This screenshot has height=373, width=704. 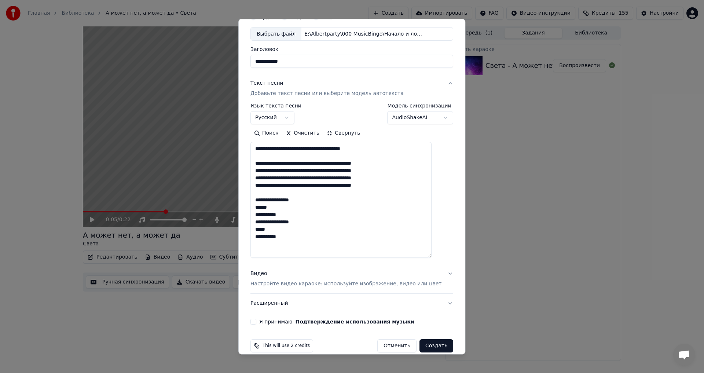 What do you see at coordinates (343, 134) in the screenshot?
I see `button: Свернуть` at bounding box center [343, 134].